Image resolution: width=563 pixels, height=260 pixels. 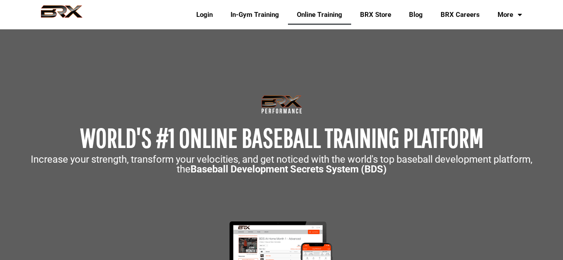 I want to click on a: In-Gym Training, so click(x=255, y=15).